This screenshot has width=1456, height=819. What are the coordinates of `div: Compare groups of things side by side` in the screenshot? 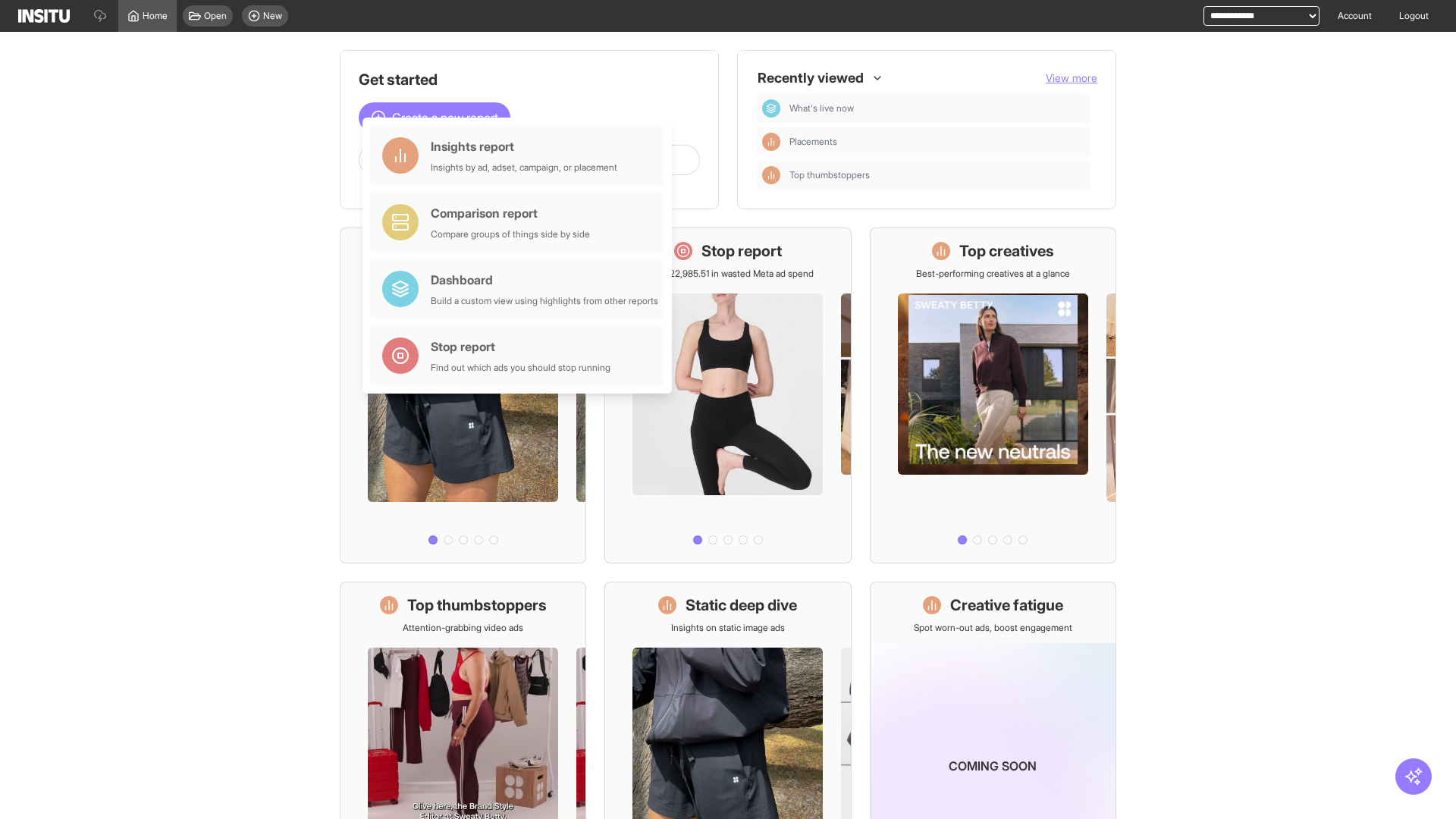 It's located at (510, 235).